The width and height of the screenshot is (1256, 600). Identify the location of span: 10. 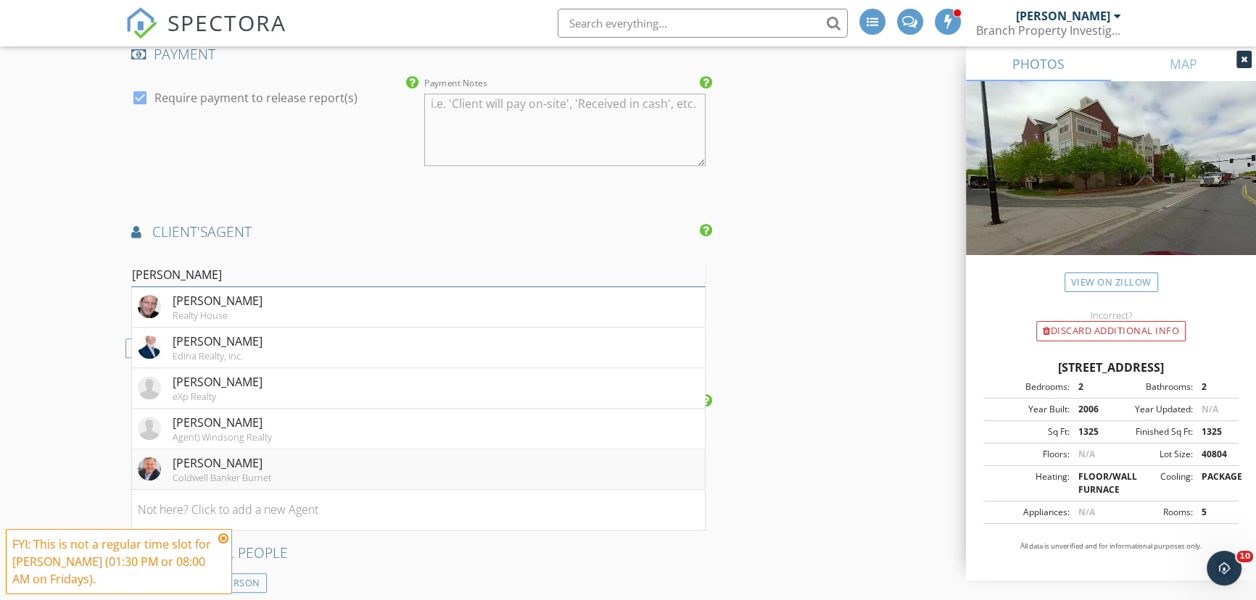
(1245, 557).